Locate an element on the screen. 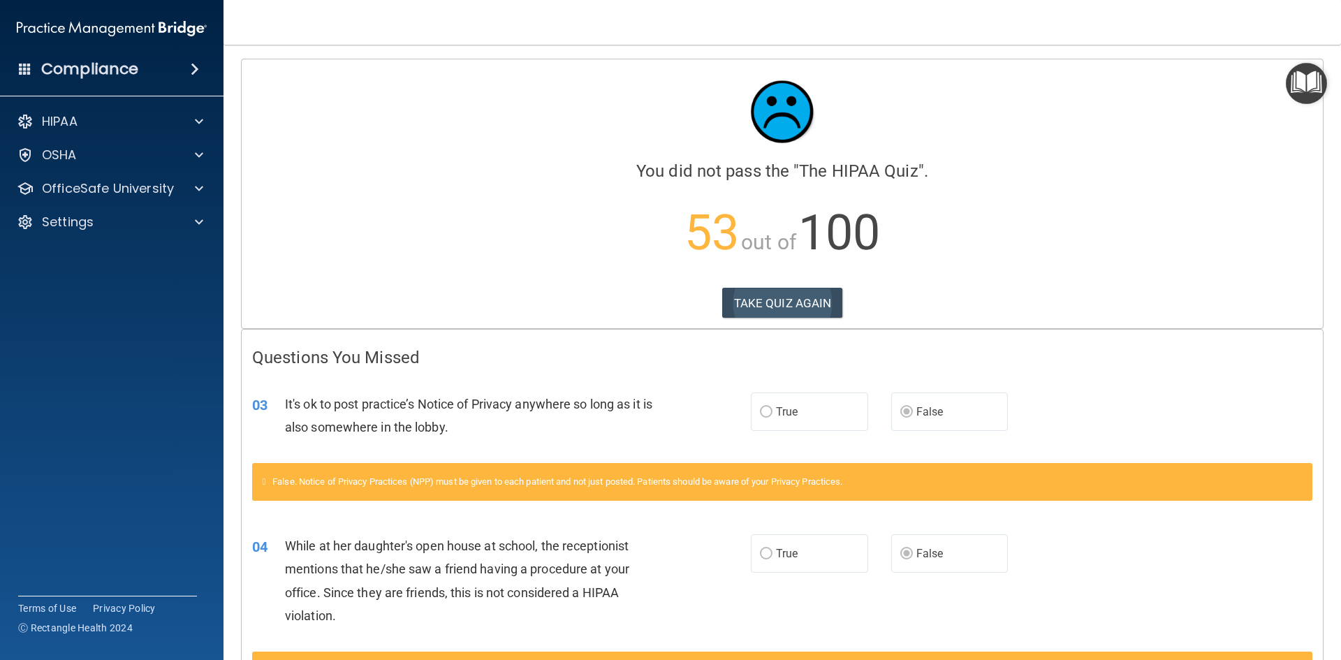 The width and height of the screenshot is (1341, 660). h4: Compliance is located at coordinates (89, 69).